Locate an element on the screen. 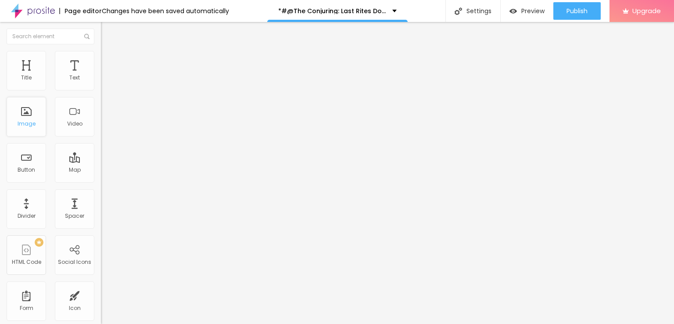 The width and height of the screenshot is (674, 324). div: Divider is located at coordinates (26, 216).